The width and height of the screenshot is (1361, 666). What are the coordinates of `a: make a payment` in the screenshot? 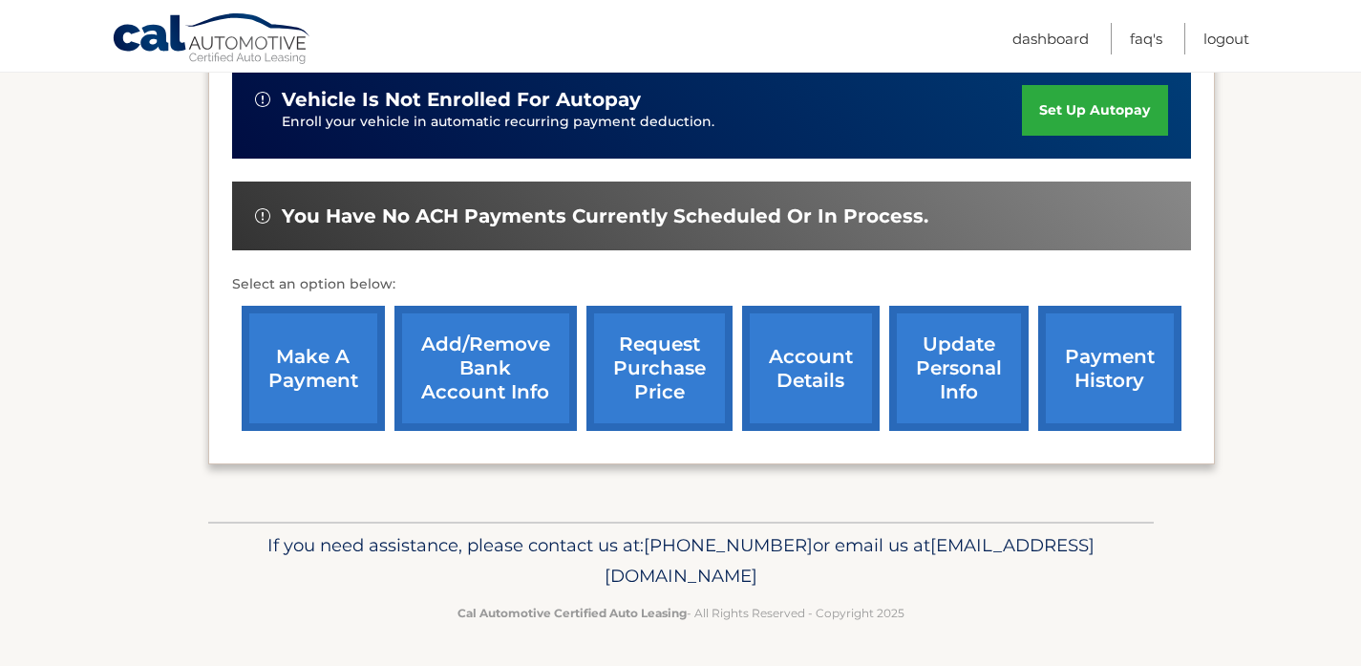 It's located at (313, 368).